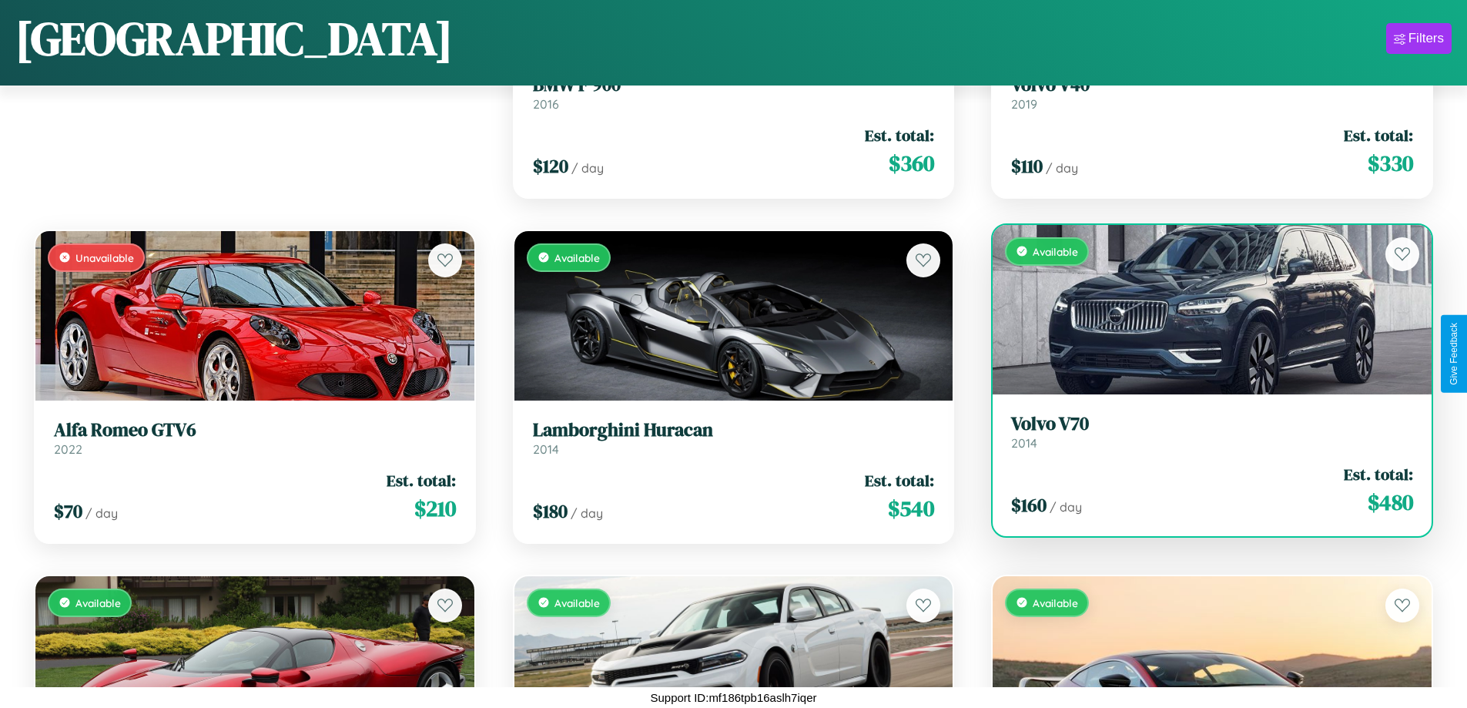 This screenshot has width=1467, height=708. What do you see at coordinates (734, 437) in the screenshot?
I see `a: Lamborghini Huracan2014` at bounding box center [734, 437].